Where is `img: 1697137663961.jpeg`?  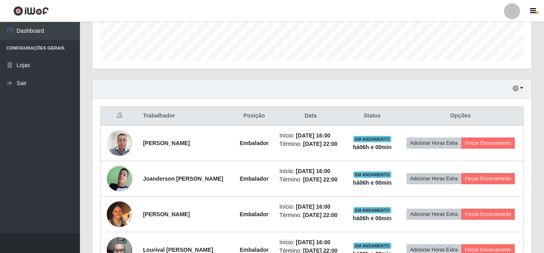 img: 1697137663961.jpeg is located at coordinates (120, 179).